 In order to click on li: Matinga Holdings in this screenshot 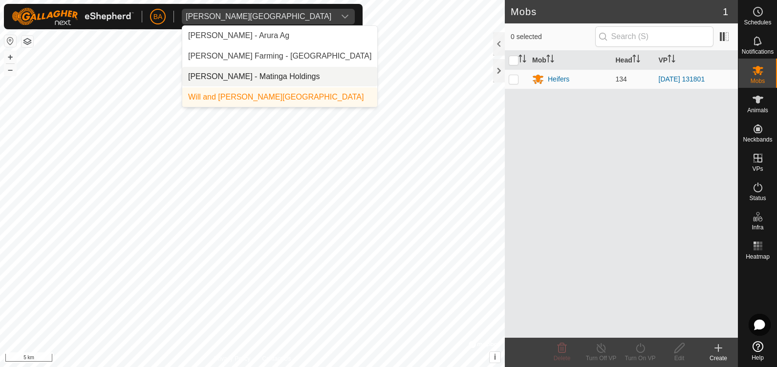, I will do `click(280, 77)`.